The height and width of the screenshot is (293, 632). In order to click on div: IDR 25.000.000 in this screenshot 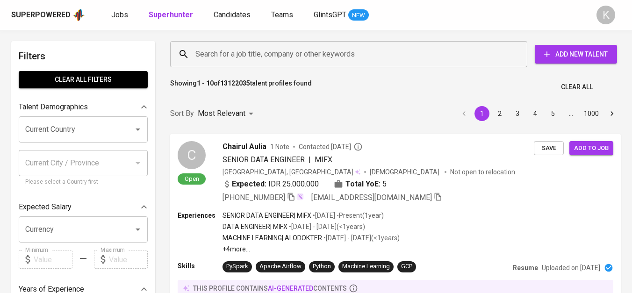, I will do `click(271, 184)`.